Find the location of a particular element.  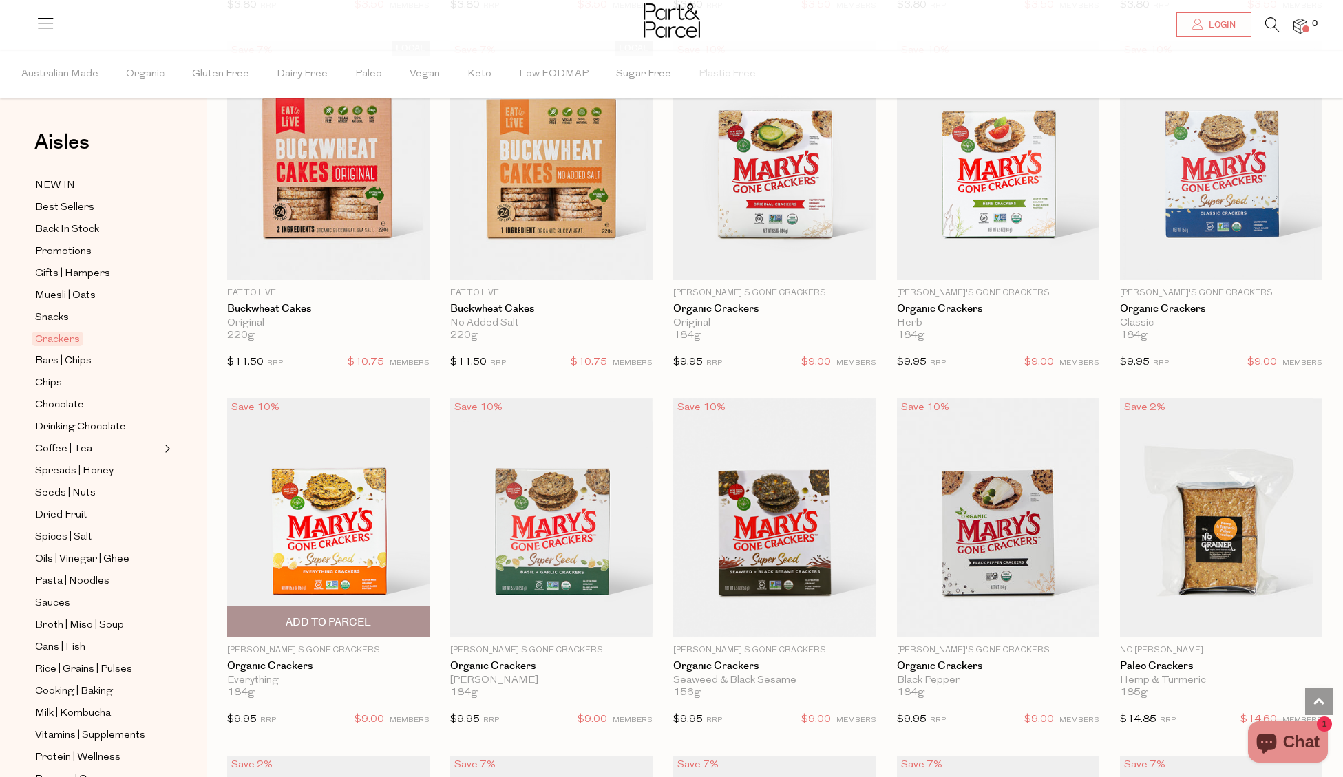

a: Login is located at coordinates (1213, 25).